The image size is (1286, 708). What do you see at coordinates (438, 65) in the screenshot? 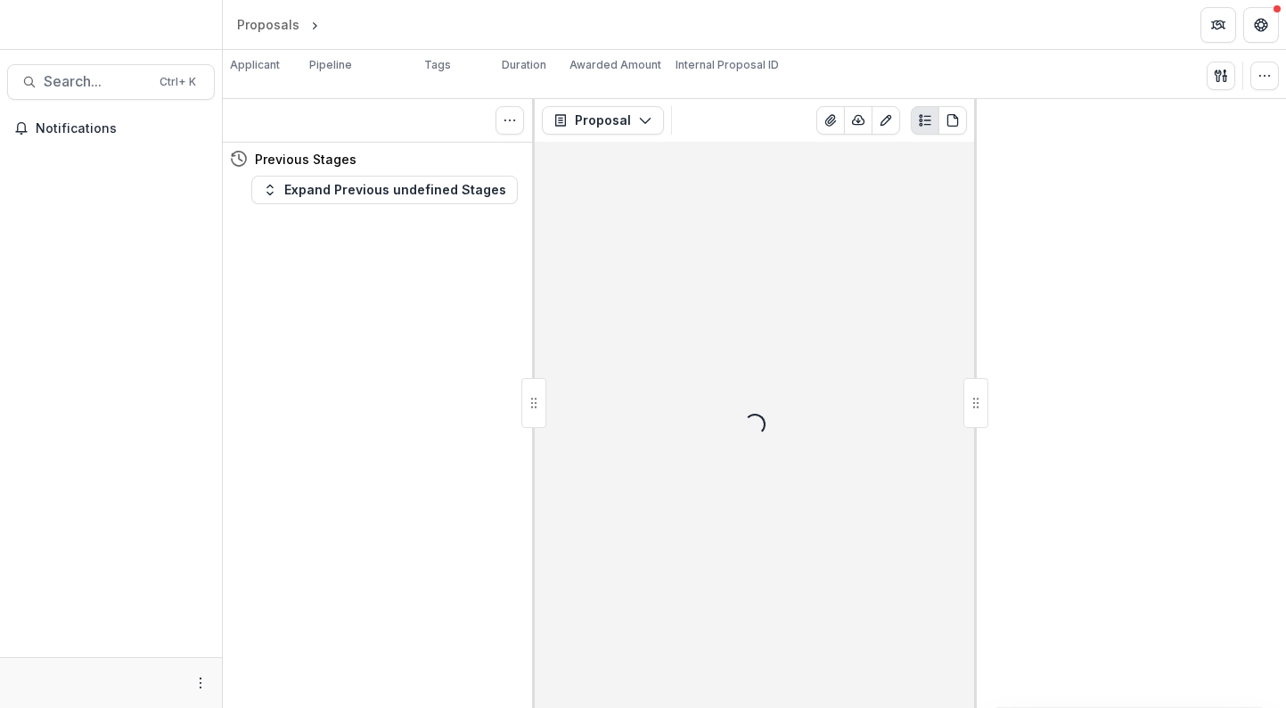
I see `p: Tags` at bounding box center [438, 65].